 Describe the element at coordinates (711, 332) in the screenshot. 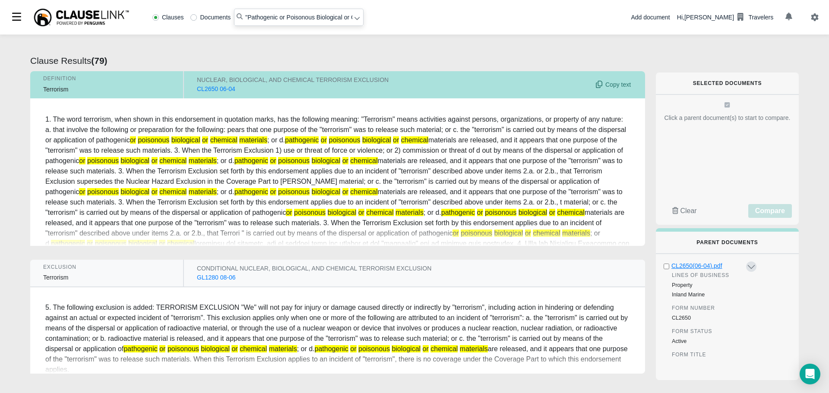

I see `h6: Form Status` at that location.